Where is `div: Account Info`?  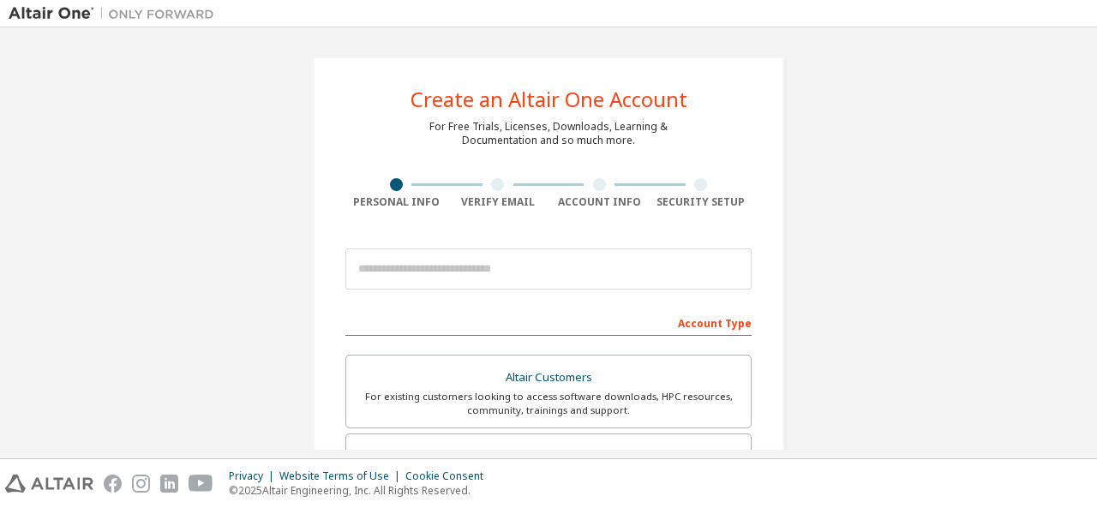 div: Account Info is located at coordinates (599, 202).